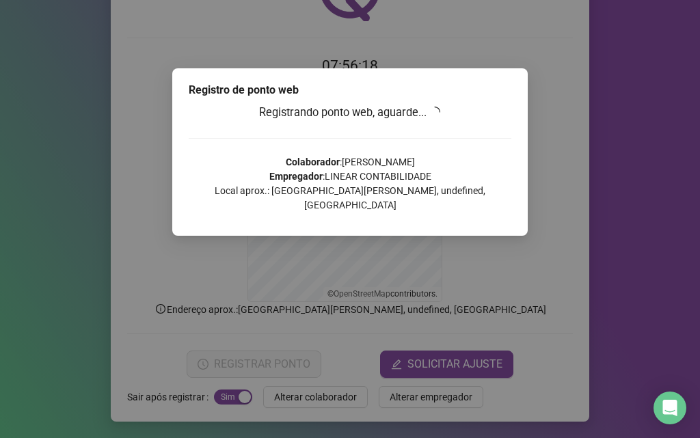 The image size is (700, 438). I want to click on div: Open Intercom Messenger, so click(670, 408).